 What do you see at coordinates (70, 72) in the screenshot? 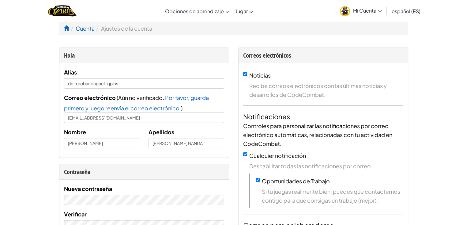
I see `font: Alias` at bounding box center [70, 72].